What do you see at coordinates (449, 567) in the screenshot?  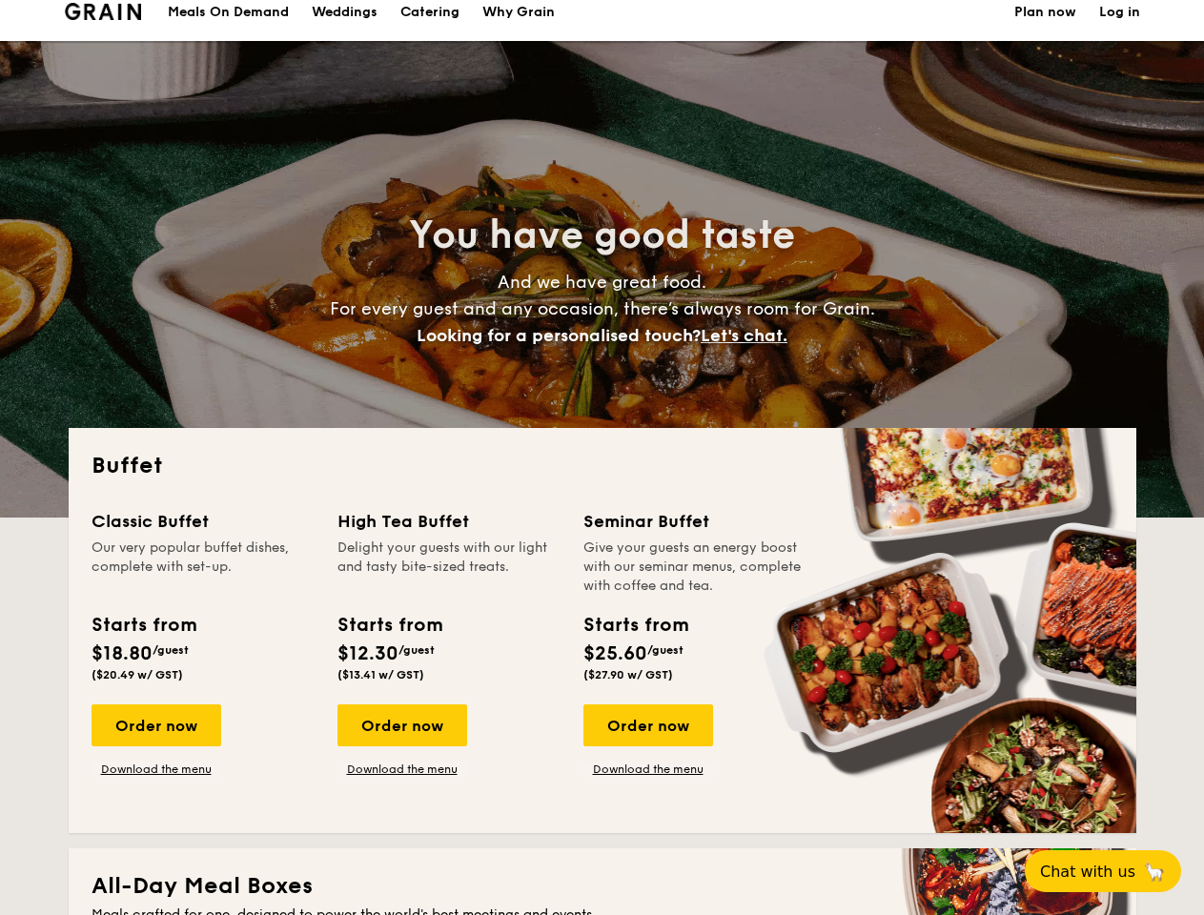 I see `div: Delight your guests with our light and tasty bite-sized treats.` at bounding box center [449, 567].